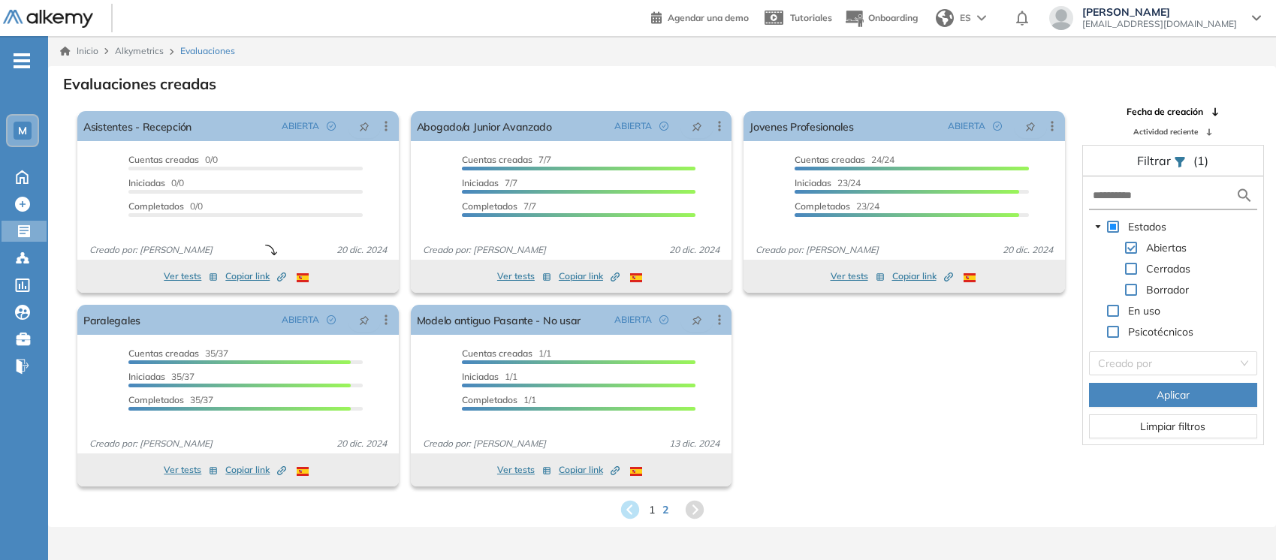  What do you see at coordinates (1174, 427) in the screenshot?
I see `button: Limpiar filtros` at bounding box center [1174, 427].